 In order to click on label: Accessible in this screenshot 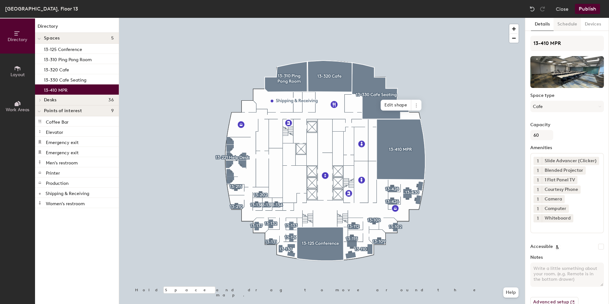, I will do `click(542, 247)`.